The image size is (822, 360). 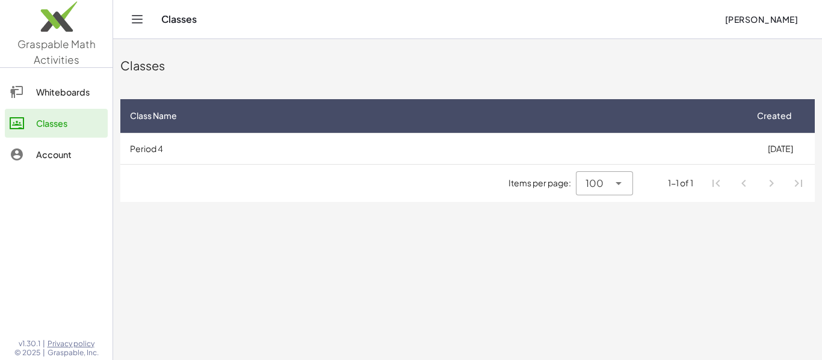 What do you see at coordinates (774, 116) in the screenshot?
I see `span: Created` at bounding box center [774, 116].